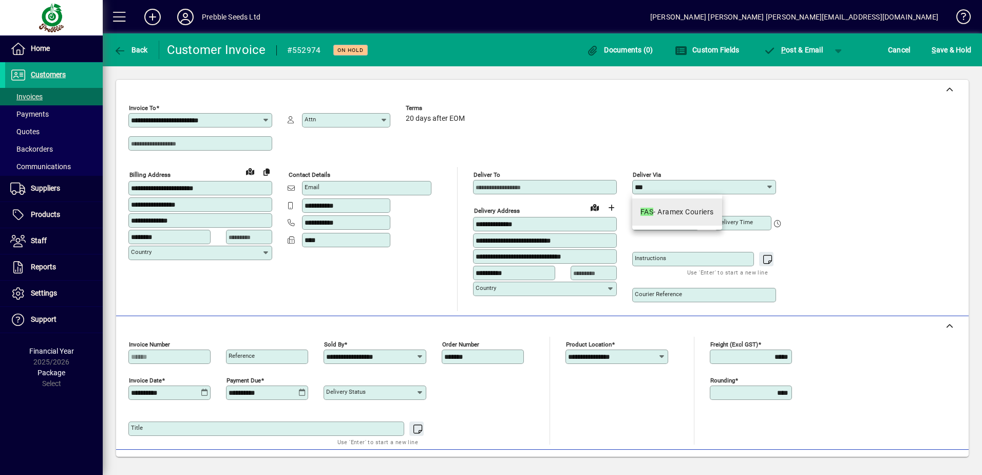 This screenshot has width=982, height=475. What do you see at coordinates (920, 464) in the screenshot?
I see `span: Product` at bounding box center [920, 464].